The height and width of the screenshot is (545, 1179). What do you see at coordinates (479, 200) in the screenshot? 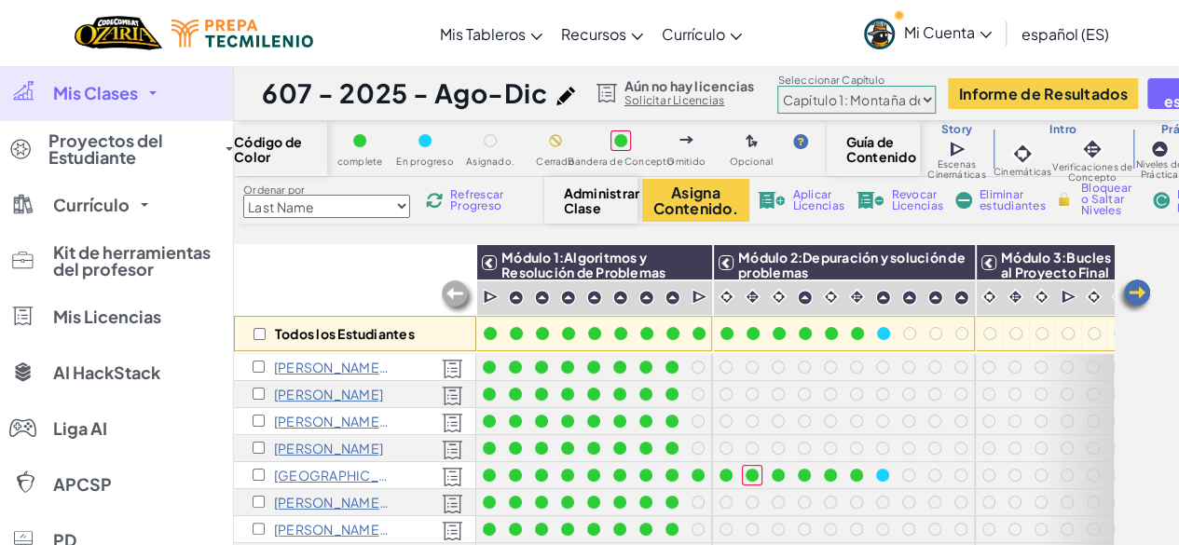
I see `span: Refrescar Progreso` at bounding box center [479, 200].